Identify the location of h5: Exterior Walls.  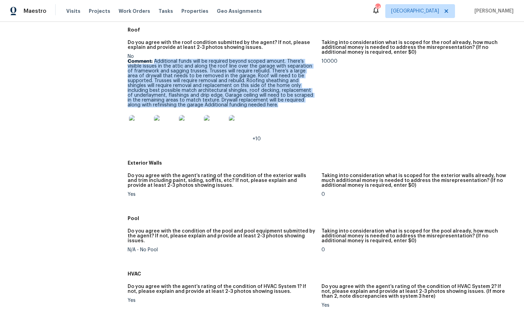
(321, 163).